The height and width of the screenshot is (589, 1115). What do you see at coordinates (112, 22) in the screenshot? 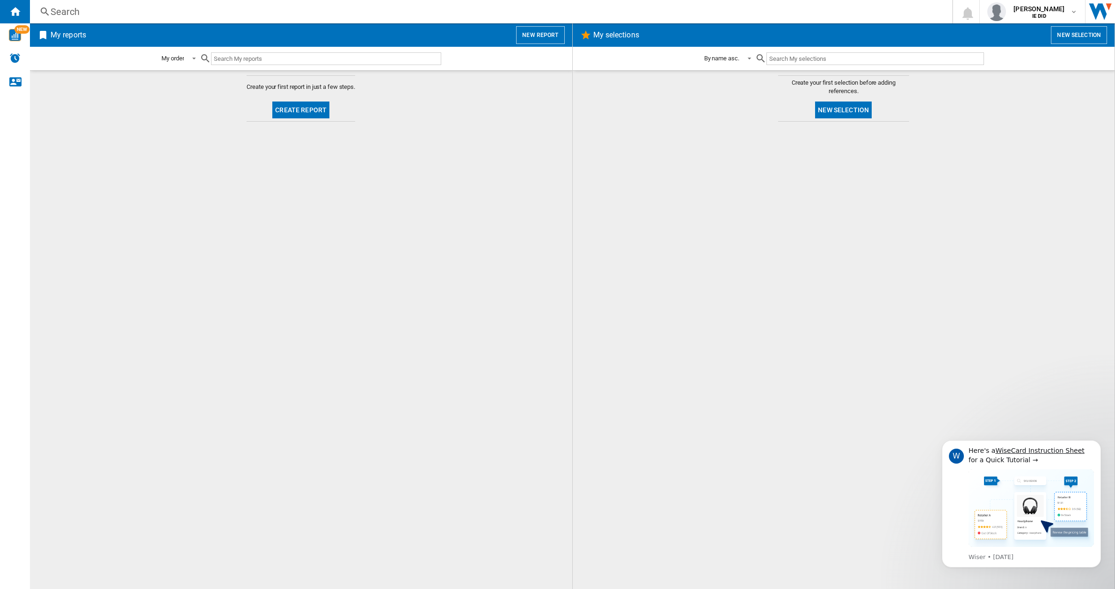
I see `a: WiseCard Instruction Sheet` at bounding box center [112, 22].